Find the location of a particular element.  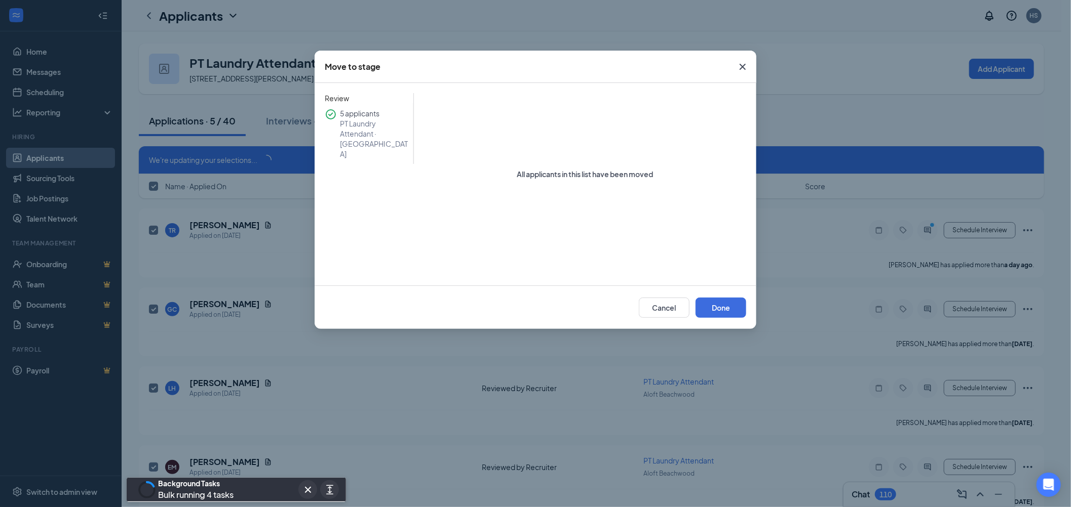

div: Open Intercom Messenger is located at coordinates (1048, 485).